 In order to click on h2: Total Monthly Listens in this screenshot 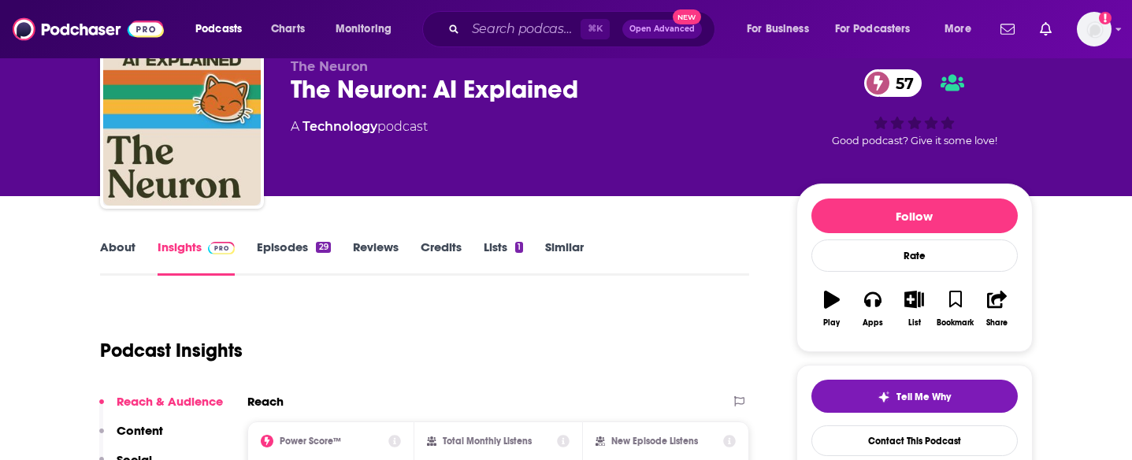, I will do `click(487, 441)`.